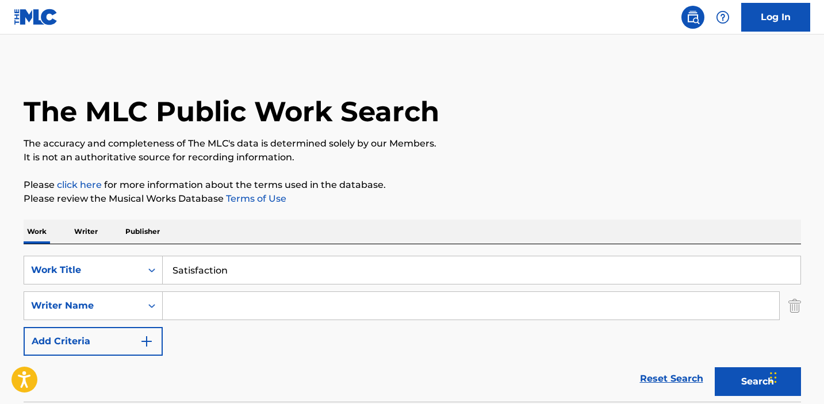 The width and height of the screenshot is (824, 404). I want to click on p: Publisher, so click(143, 232).